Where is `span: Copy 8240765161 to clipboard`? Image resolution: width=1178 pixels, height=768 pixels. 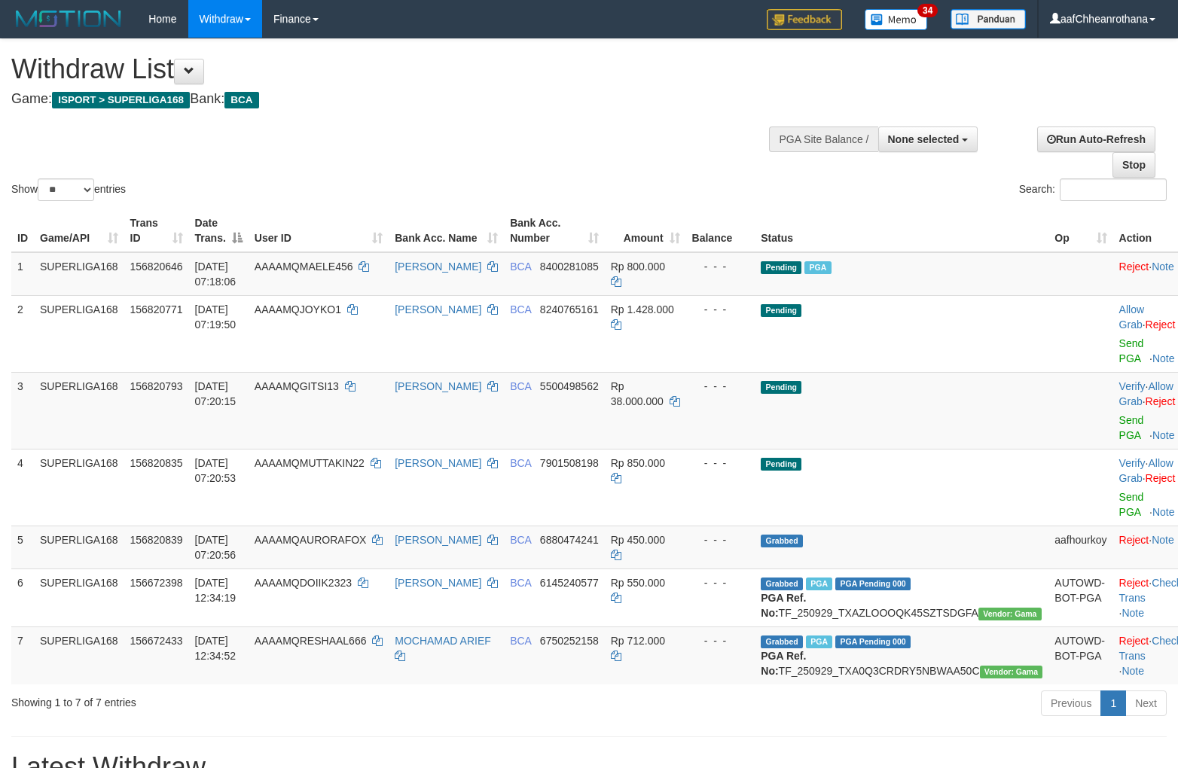 span: Copy 8240765161 to clipboard is located at coordinates (570, 310).